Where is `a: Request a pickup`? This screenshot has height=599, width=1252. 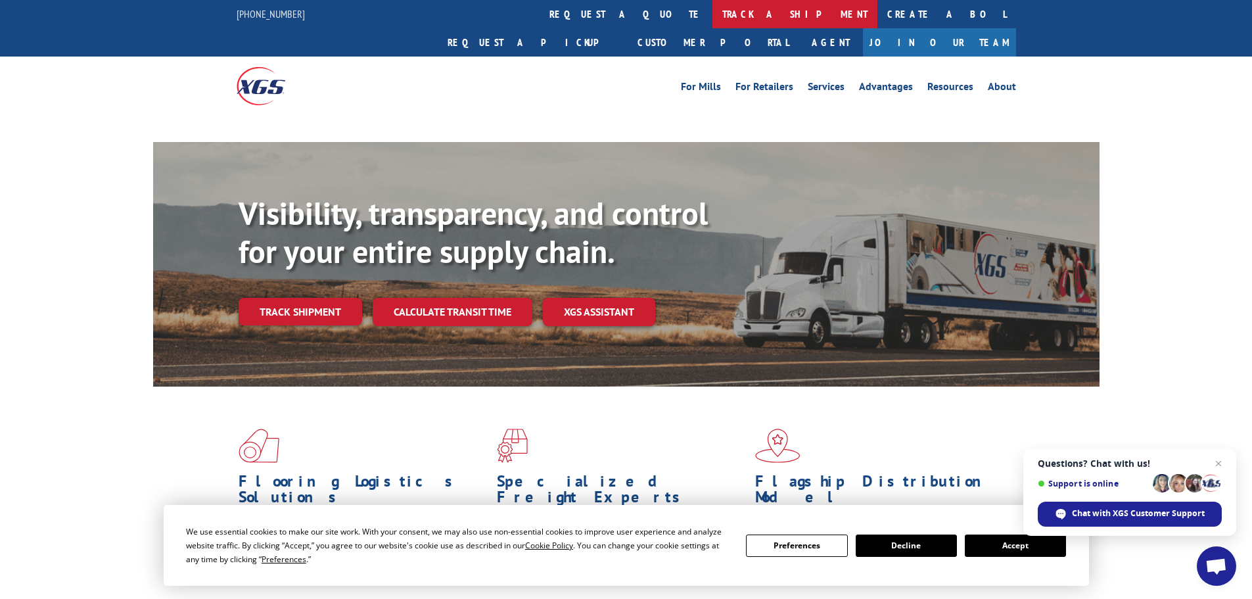 a: Request a pickup is located at coordinates (532, 42).